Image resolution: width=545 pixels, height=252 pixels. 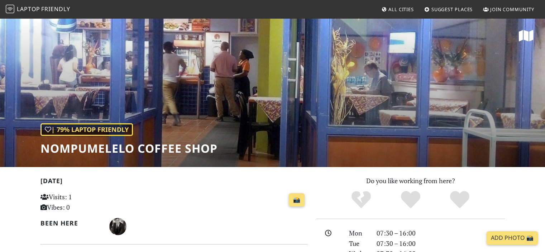 What do you see at coordinates (10, 9) in the screenshot?
I see `img: LaptopFriendly` at bounding box center [10, 9].